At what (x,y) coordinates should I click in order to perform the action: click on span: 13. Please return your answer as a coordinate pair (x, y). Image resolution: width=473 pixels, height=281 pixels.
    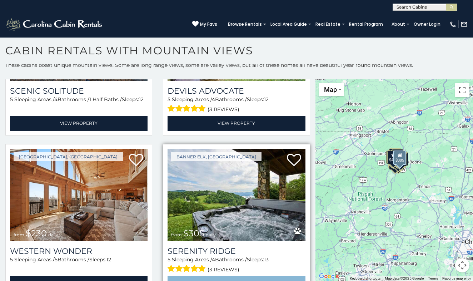
    Looking at the image, I should click on (266, 260).